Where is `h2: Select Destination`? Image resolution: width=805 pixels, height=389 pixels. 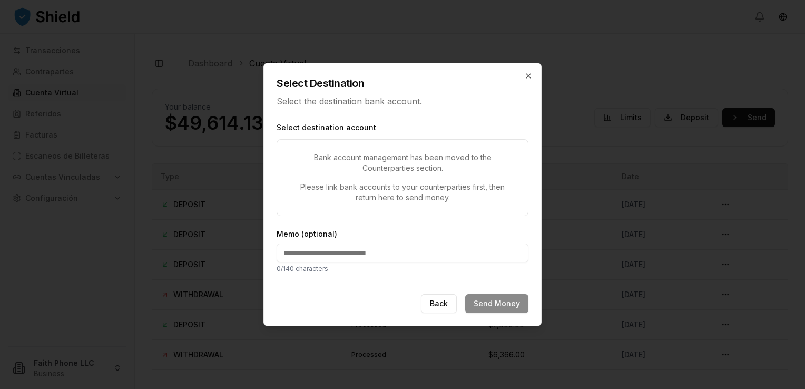 h2: Select Destination is located at coordinates (402, 83).